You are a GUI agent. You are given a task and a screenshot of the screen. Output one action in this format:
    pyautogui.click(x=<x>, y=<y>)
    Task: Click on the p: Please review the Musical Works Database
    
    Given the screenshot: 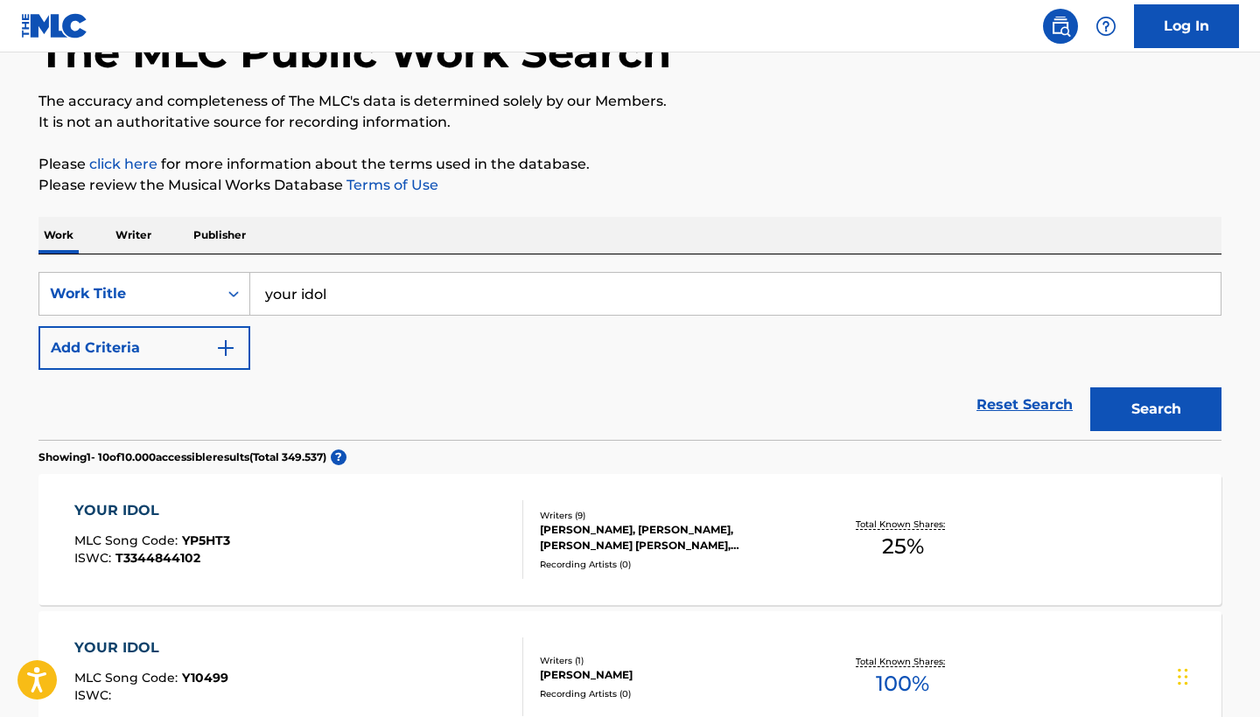 What is the action you would take?
    pyautogui.click(x=630, y=185)
    